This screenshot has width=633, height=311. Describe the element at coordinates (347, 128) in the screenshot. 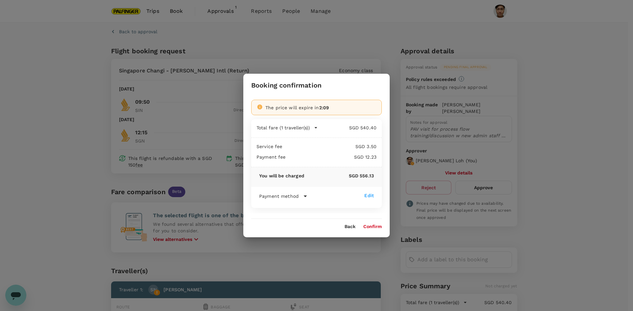

I see `p: SGD 540.40` at that location.